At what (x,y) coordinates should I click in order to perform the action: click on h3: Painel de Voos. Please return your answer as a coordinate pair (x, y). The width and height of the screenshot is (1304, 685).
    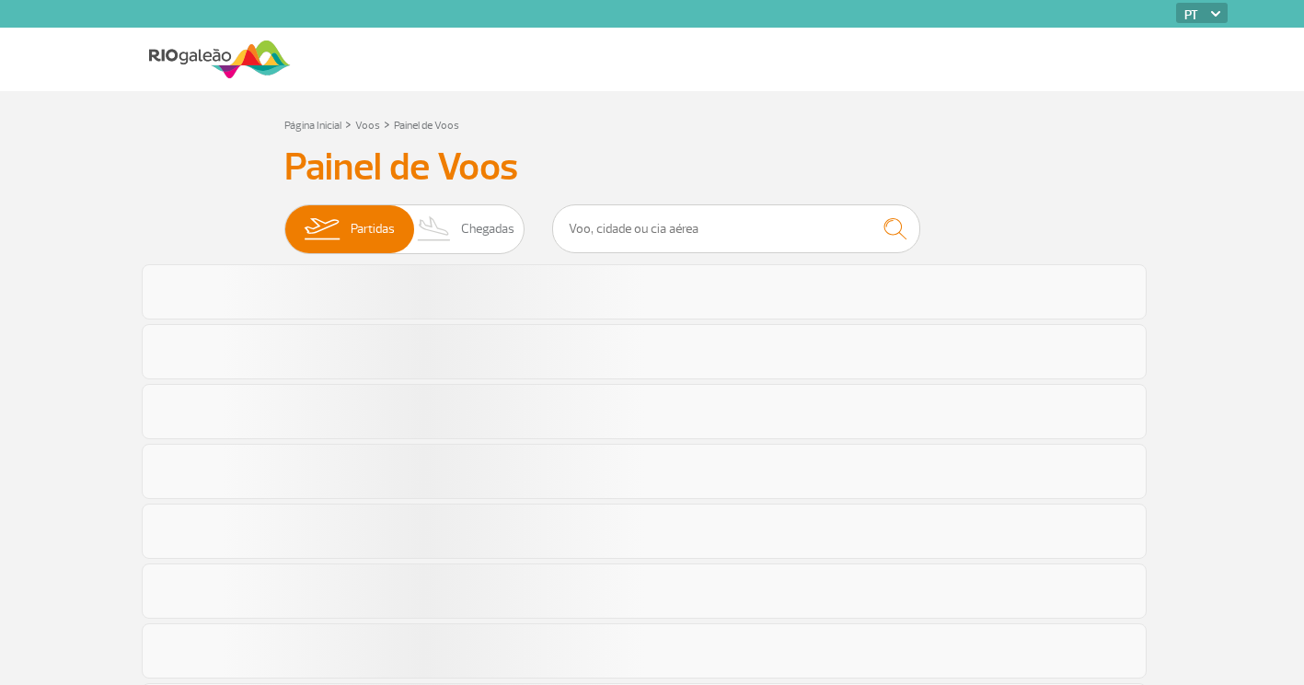
    Looking at the image, I should click on (653, 168).